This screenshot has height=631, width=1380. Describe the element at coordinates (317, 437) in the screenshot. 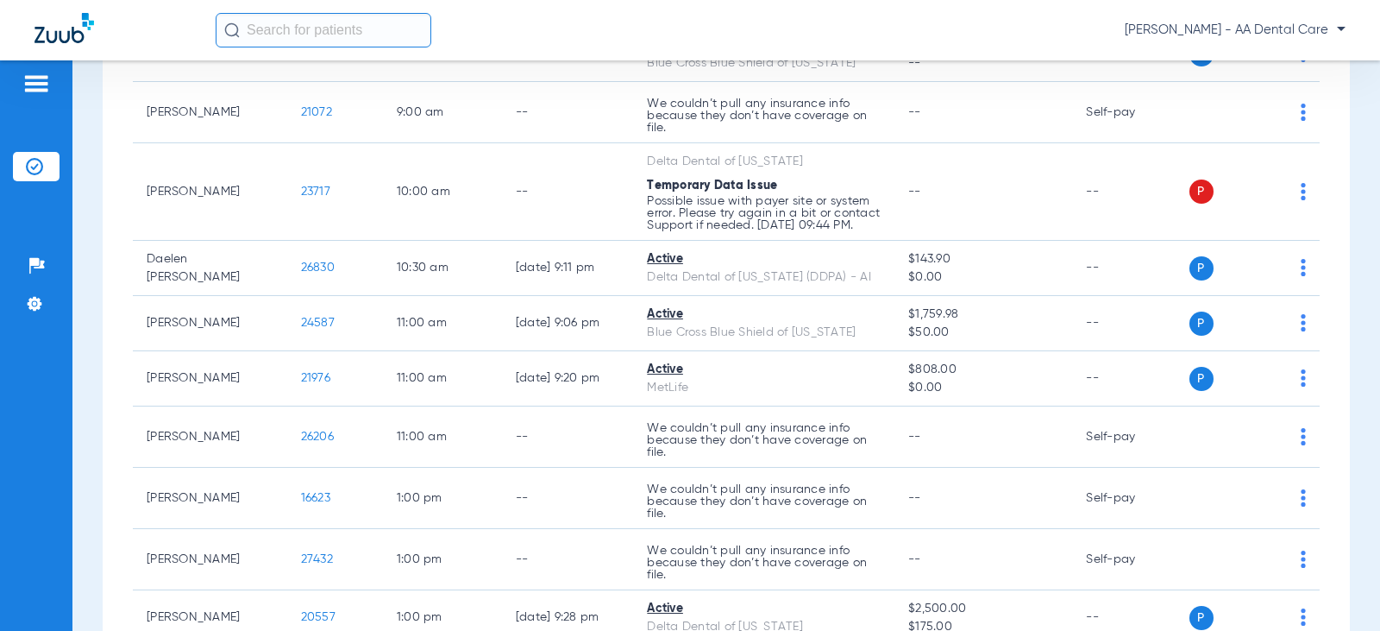

I see `span: 26206` at that location.